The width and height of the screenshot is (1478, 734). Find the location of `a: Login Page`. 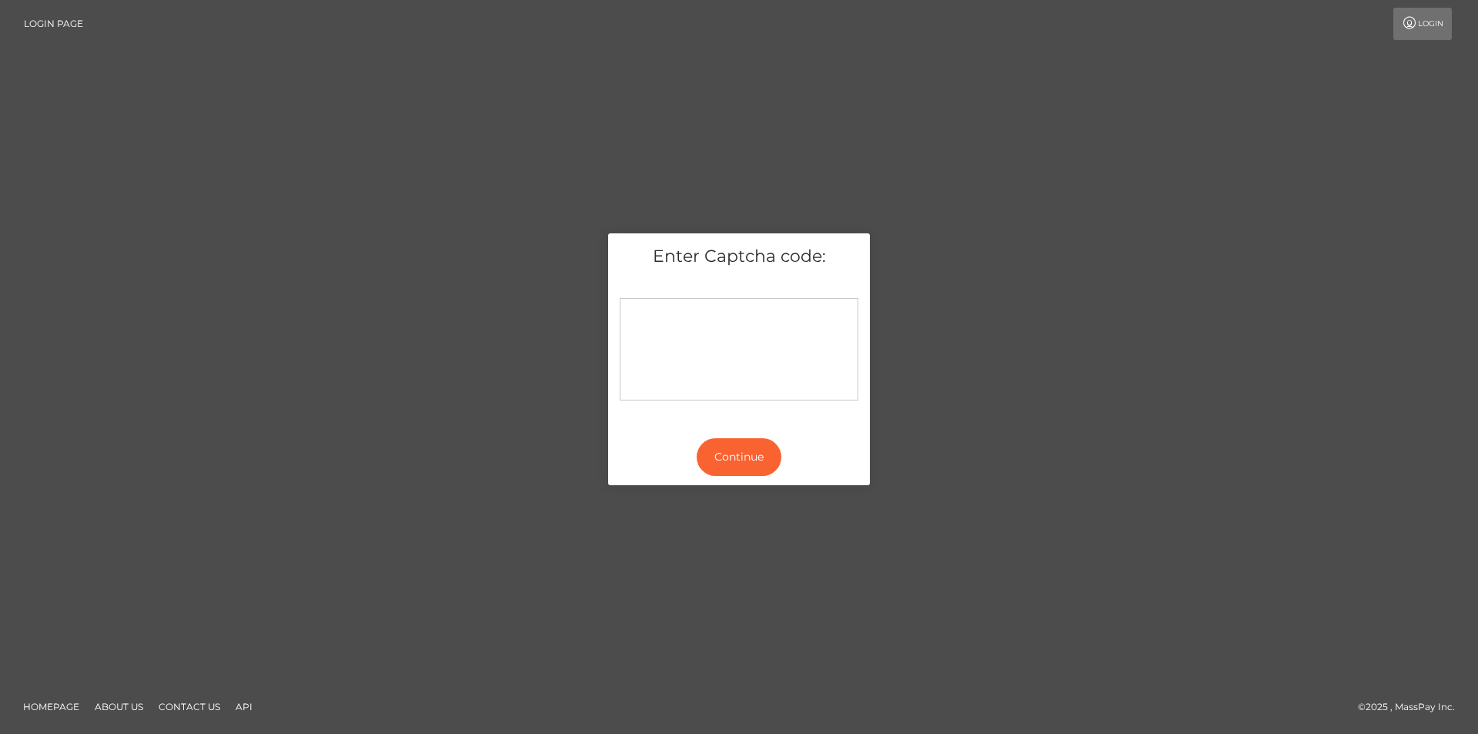

a: Login Page is located at coordinates (53, 24).